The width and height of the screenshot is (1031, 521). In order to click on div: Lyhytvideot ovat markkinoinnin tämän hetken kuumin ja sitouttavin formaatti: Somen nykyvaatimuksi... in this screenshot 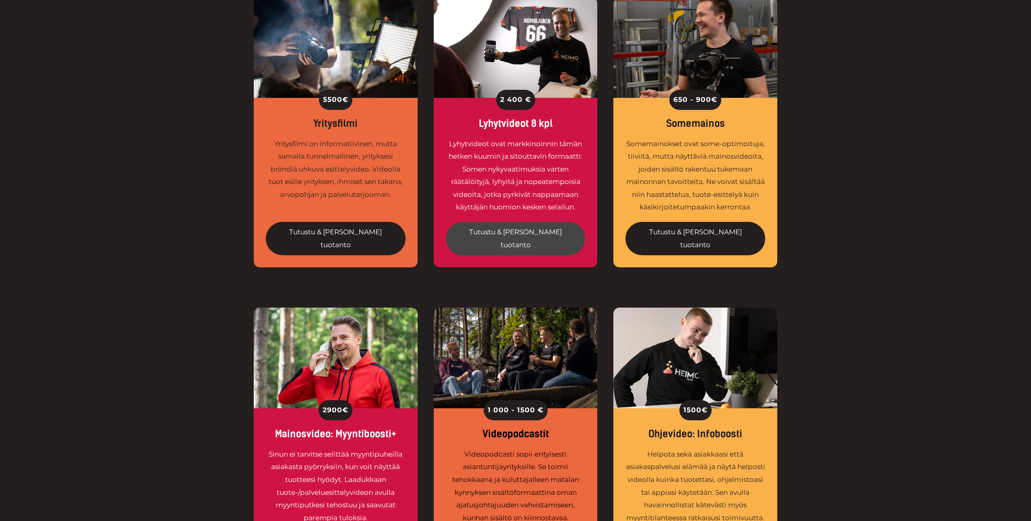, I will do `click(515, 176)`.